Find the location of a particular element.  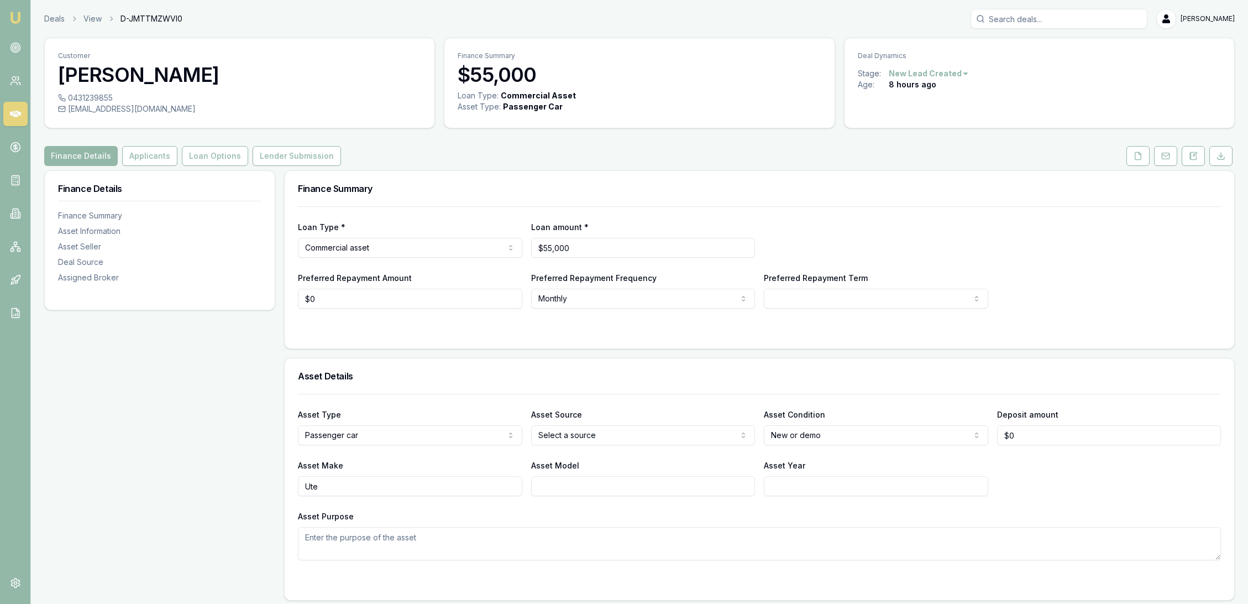

label: Loan amount * is located at coordinates (560, 227).